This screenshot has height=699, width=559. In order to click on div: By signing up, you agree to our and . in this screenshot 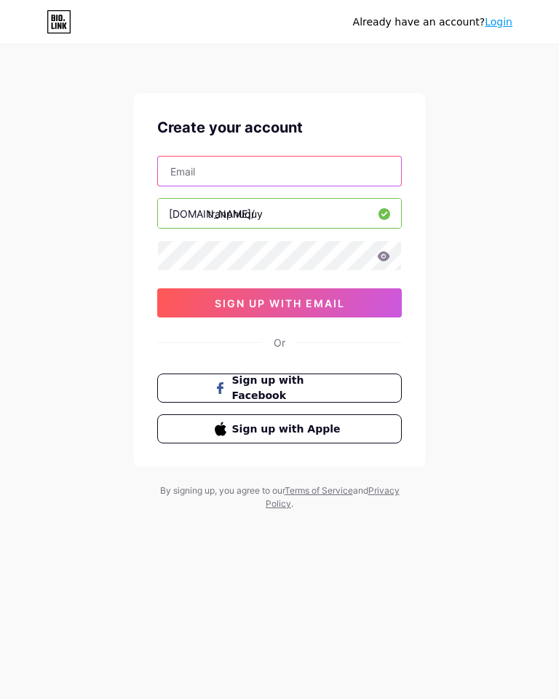, I will do `click(280, 497)`.